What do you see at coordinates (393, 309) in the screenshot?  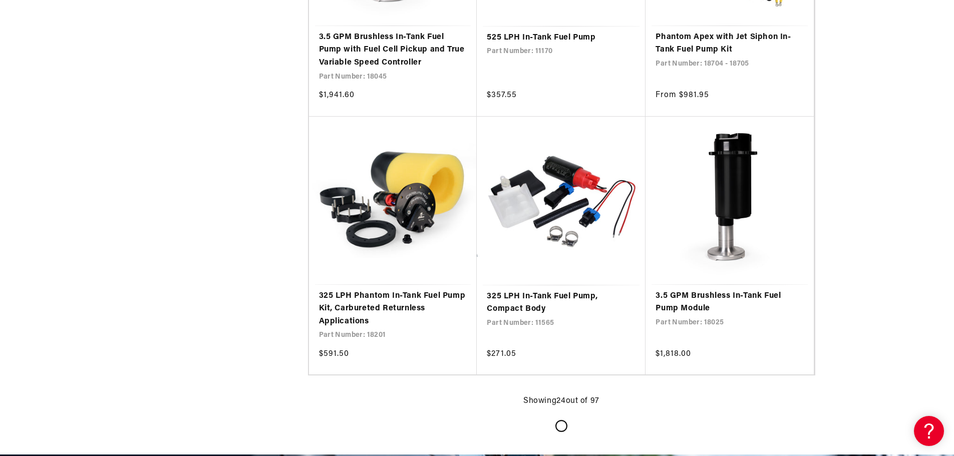 I see `a: 325 LPH Phantom In-Tank Fuel Pump Kit, Carbureted Returnless Applications` at bounding box center [393, 309].